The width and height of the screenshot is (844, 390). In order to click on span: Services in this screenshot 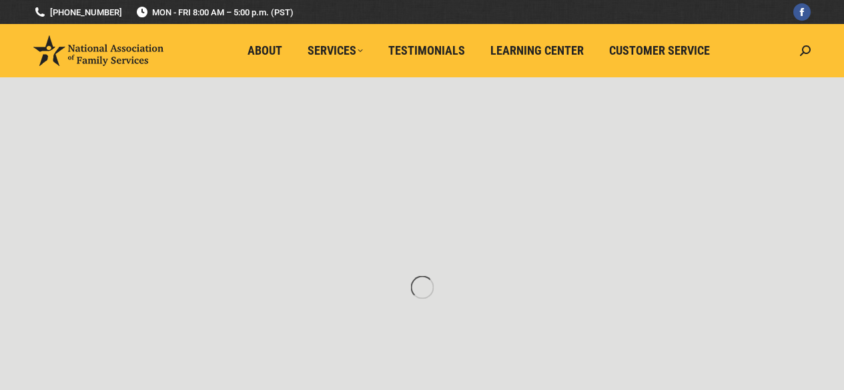, I will do `click(335, 51)`.